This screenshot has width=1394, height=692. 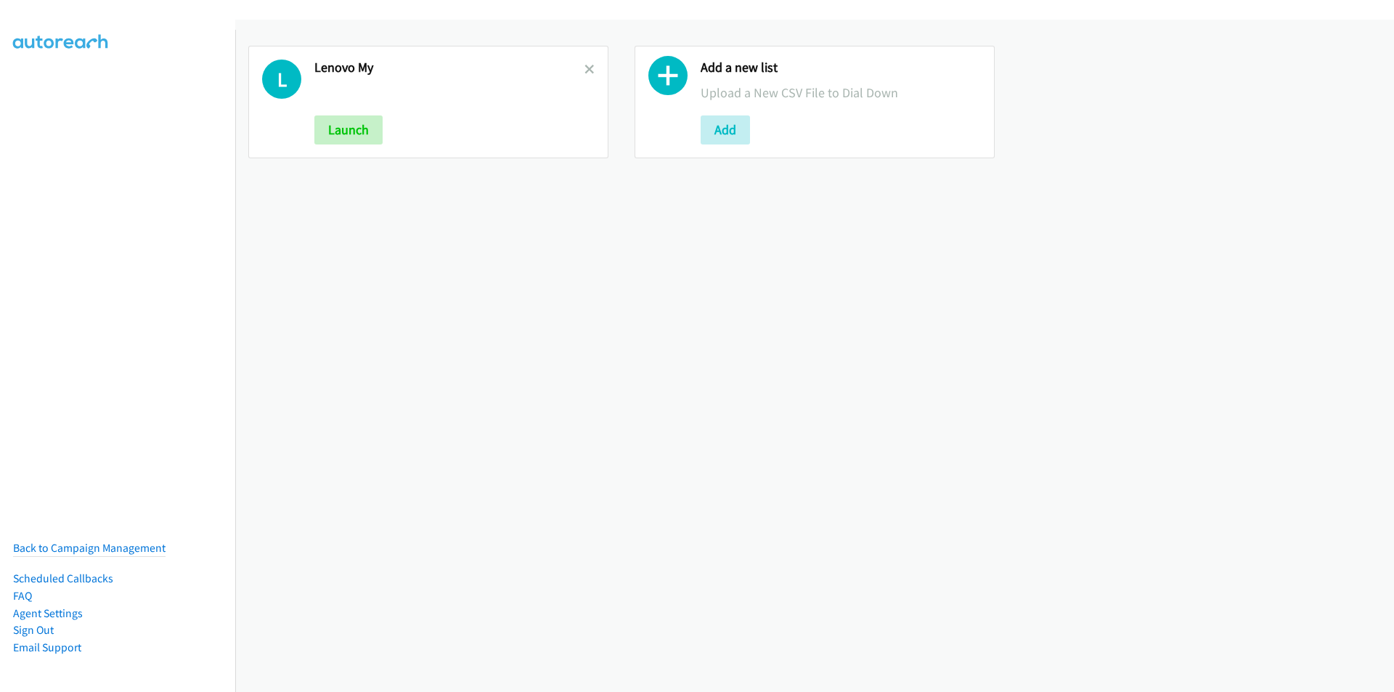 I want to click on a: Sign Out, so click(x=33, y=630).